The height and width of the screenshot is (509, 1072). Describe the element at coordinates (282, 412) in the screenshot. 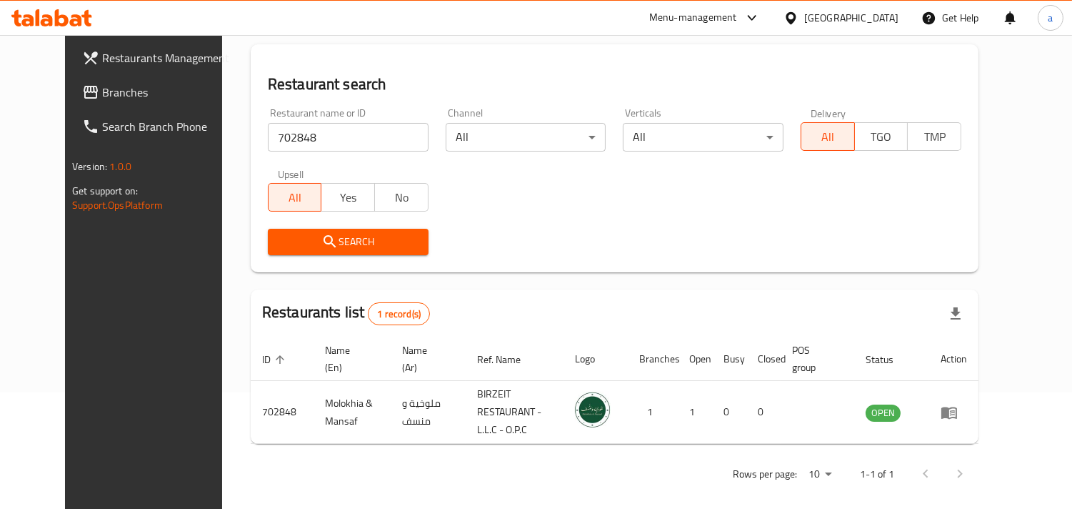

I see `td: 702848` at that location.